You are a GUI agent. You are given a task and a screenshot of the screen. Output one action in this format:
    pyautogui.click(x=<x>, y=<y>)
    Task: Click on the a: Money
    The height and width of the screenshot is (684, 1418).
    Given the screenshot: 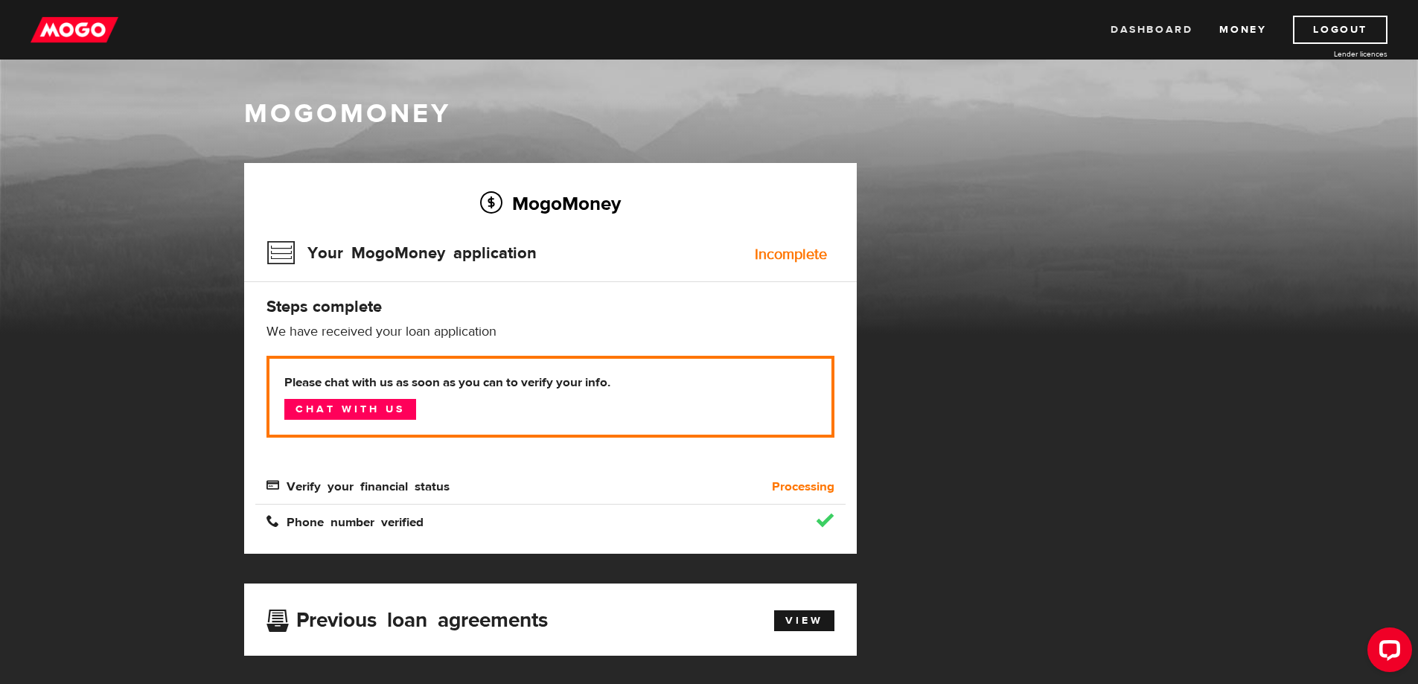 What is the action you would take?
    pyautogui.click(x=1242, y=30)
    